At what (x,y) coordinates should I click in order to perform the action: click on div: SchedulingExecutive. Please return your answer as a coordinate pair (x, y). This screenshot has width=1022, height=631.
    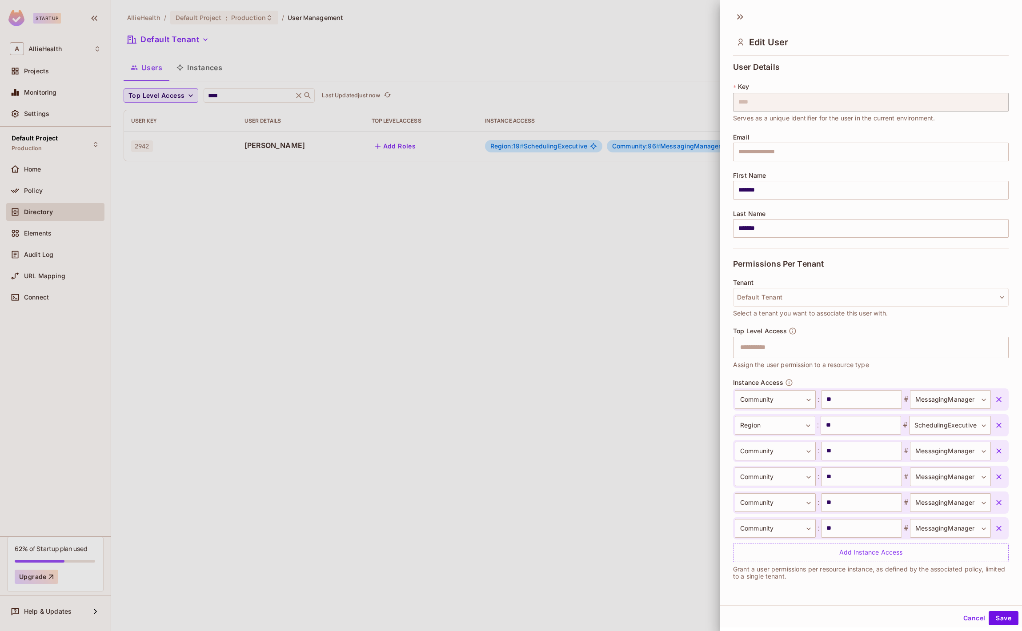
    Looking at the image, I should click on (950, 426).